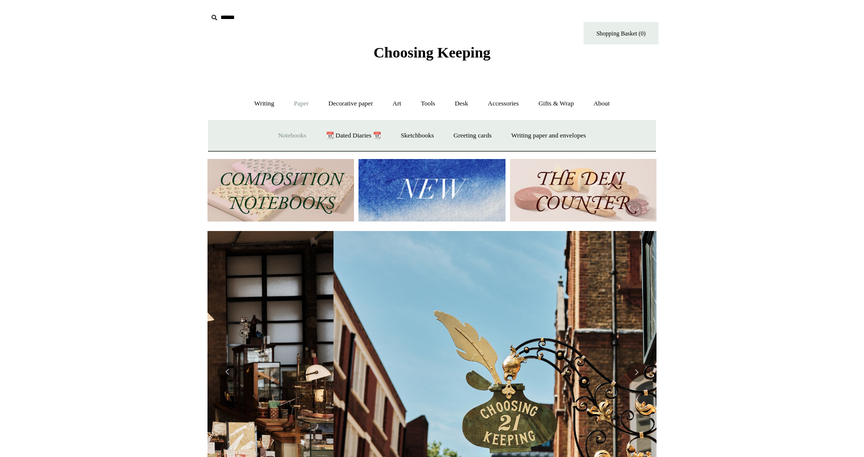 This screenshot has width=864, height=457. I want to click on img: The Deli Counter, so click(583, 190).